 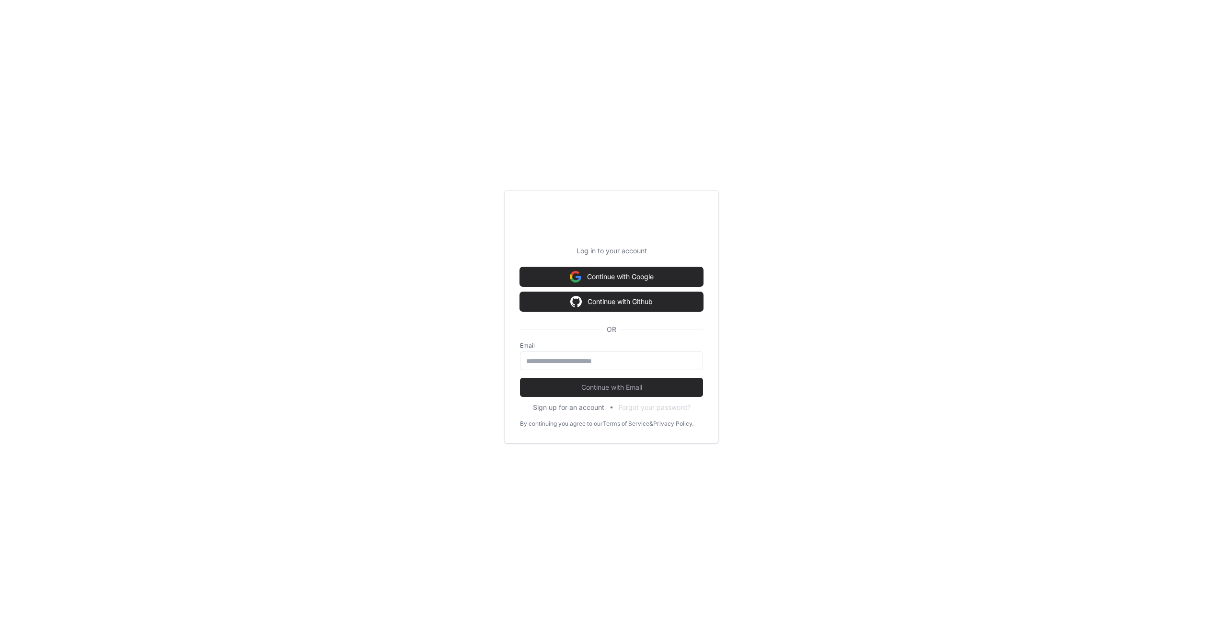 What do you see at coordinates (611, 346) in the screenshot?
I see `label: Email` at bounding box center [611, 346].